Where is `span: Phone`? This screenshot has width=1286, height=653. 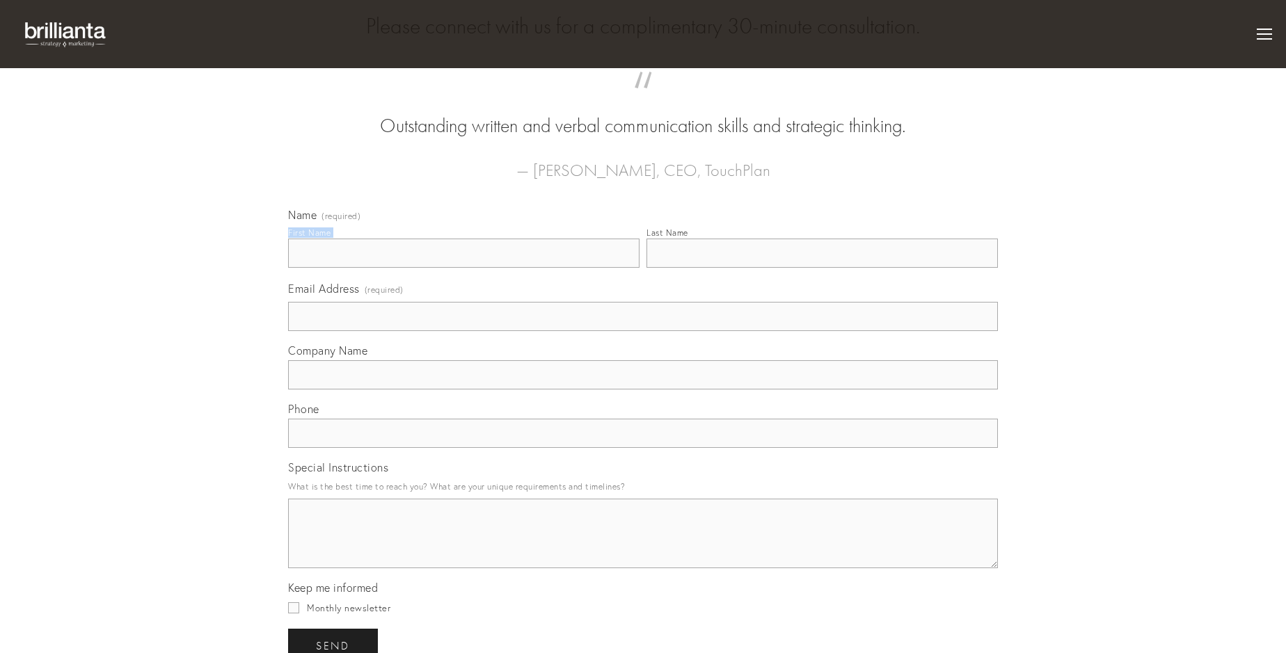
span: Phone is located at coordinates (303, 409).